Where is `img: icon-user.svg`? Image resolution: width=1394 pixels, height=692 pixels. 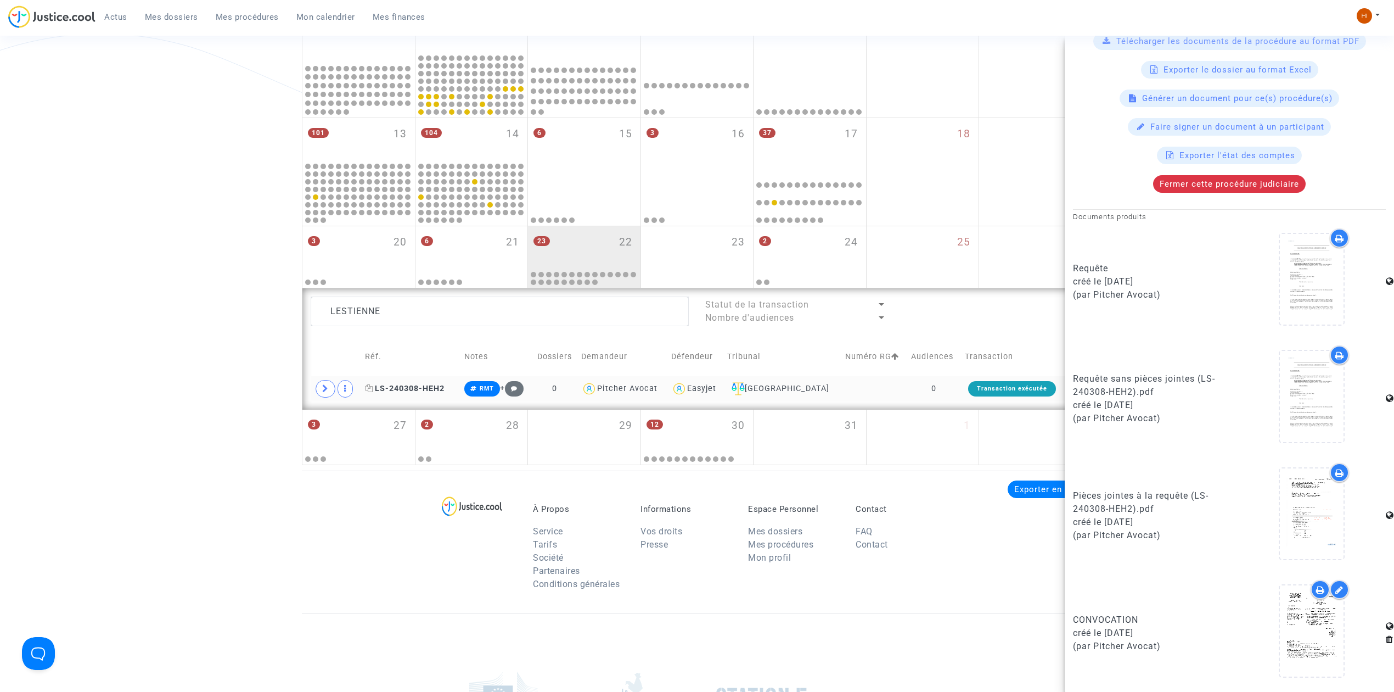 img: icon-user.svg is located at coordinates (679, 389).